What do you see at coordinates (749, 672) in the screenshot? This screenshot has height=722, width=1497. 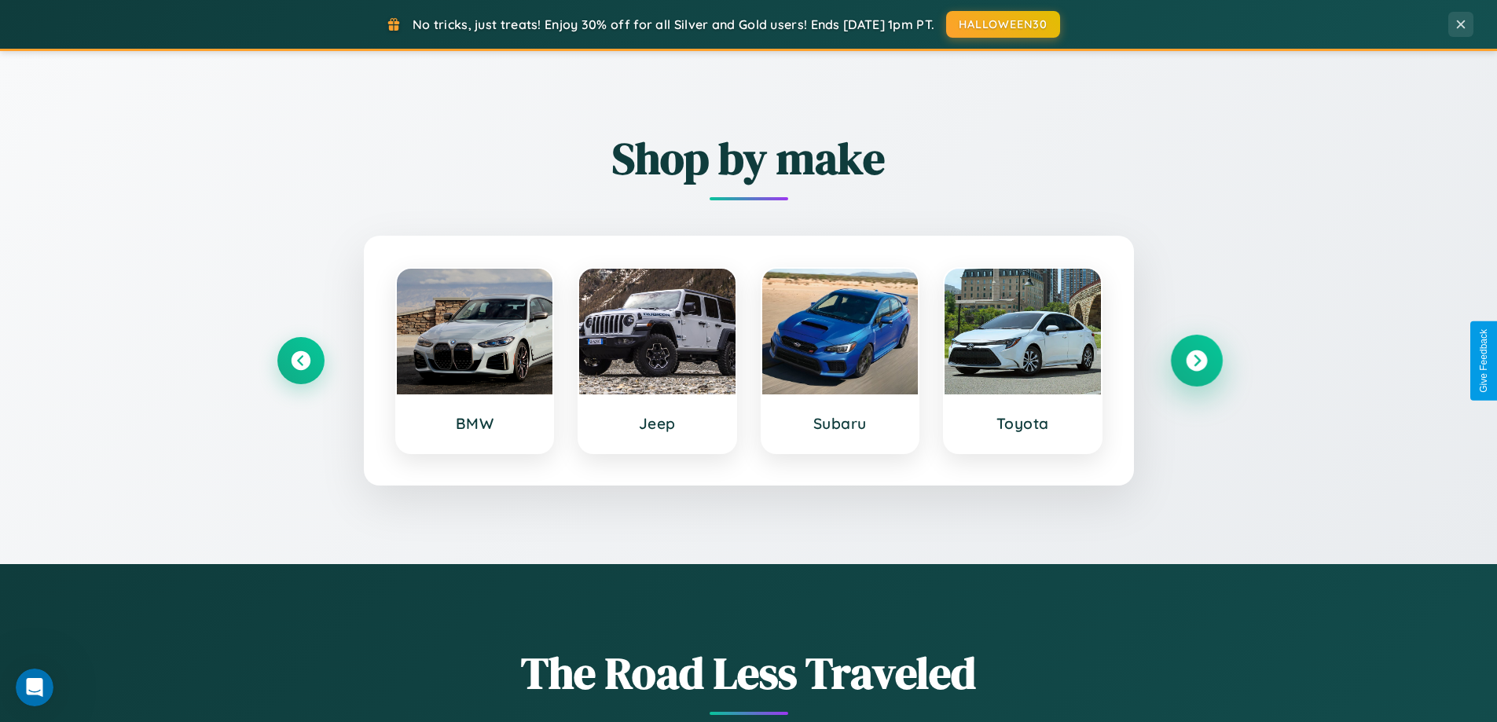 I see `h1: The Road Less Traveled` at bounding box center [749, 672].